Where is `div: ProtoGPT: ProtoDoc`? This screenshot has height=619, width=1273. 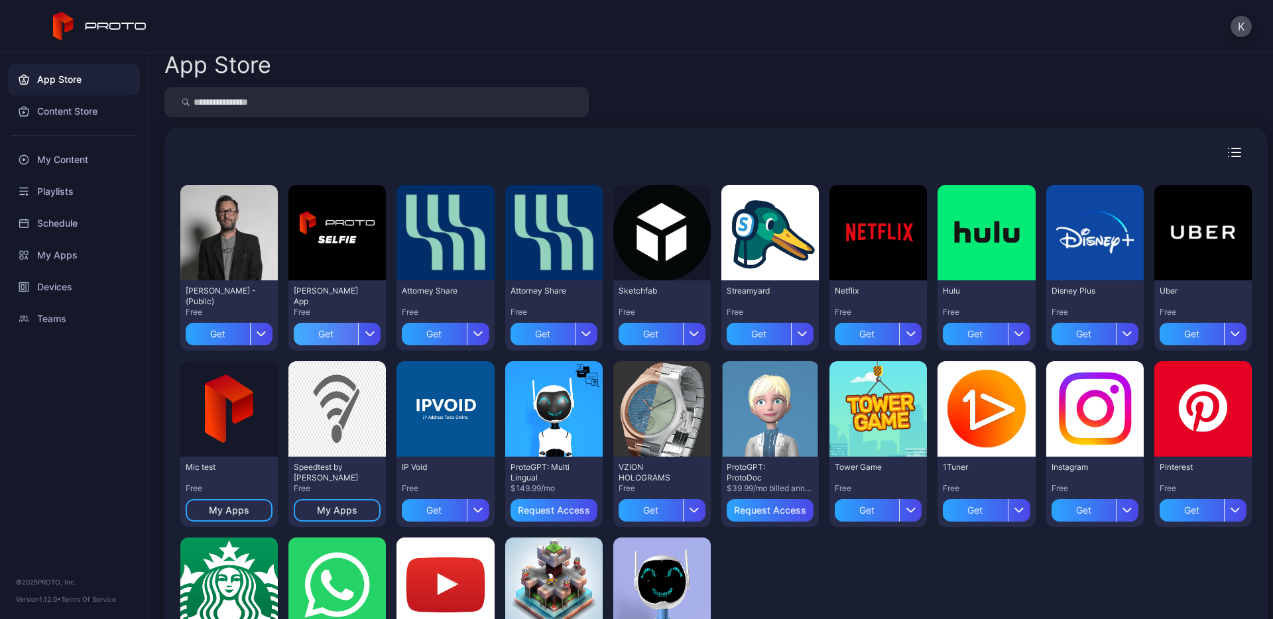 div: ProtoGPT: ProtoDoc is located at coordinates (763, 473).